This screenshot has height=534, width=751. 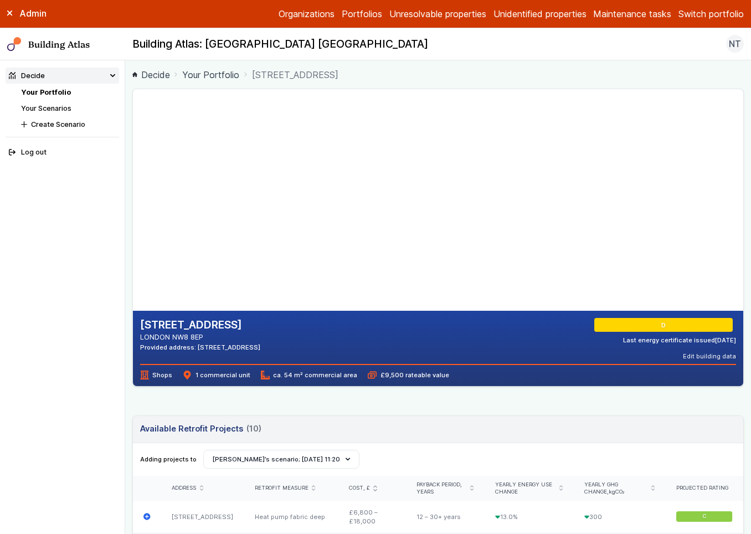 What do you see at coordinates (184, 488) in the screenshot?
I see `span: Address` at bounding box center [184, 488].